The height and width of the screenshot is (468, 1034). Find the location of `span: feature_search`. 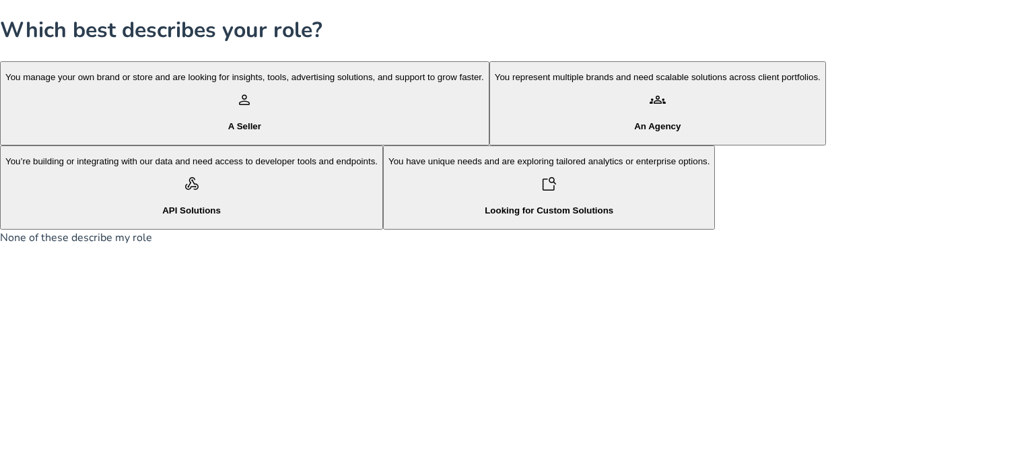

span: feature_search is located at coordinates (550, 184).